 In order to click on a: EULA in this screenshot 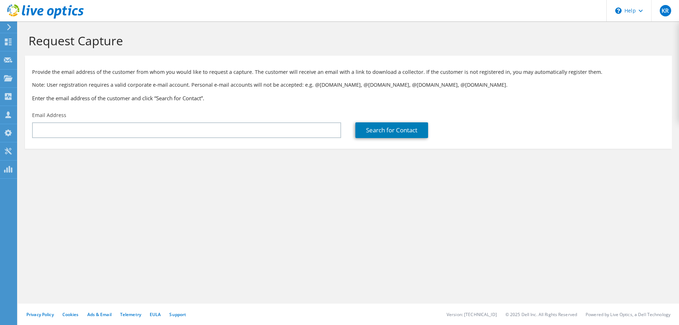, I will do `click(155, 314)`.